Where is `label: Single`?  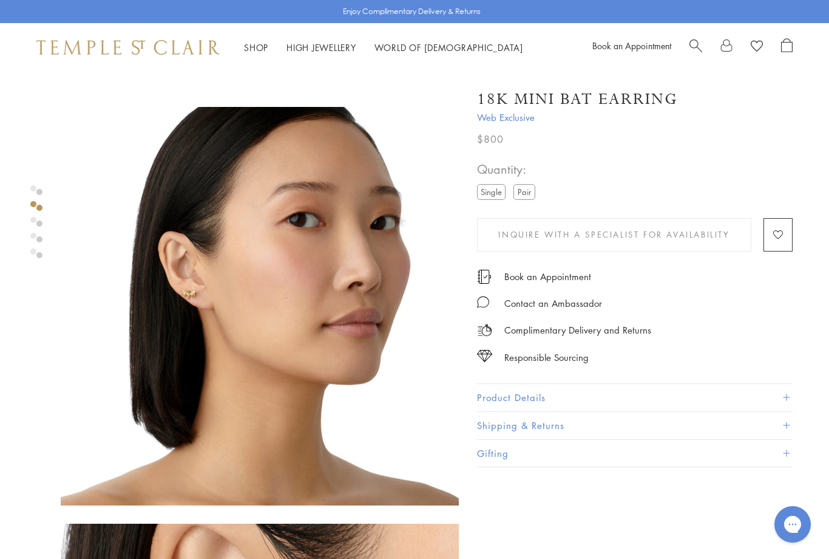 label: Single is located at coordinates (491, 191).